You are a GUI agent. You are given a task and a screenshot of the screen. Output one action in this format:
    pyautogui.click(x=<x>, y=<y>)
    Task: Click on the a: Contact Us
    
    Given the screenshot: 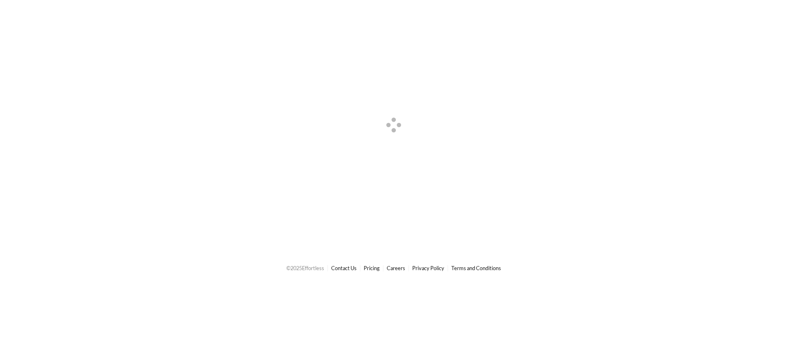 What is the action you would take?
    pyautogui.click(x=344, y=268)
    